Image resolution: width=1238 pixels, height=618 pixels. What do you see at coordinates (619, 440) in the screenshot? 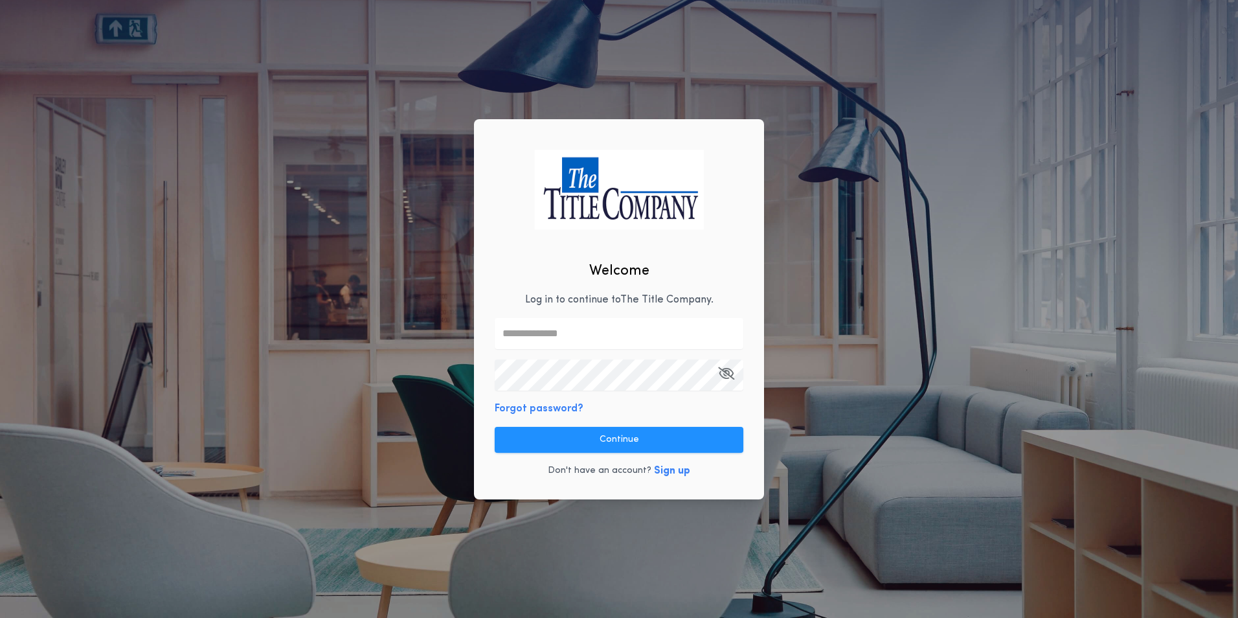
I see `button: Continue` at bounding box center [619, 440].